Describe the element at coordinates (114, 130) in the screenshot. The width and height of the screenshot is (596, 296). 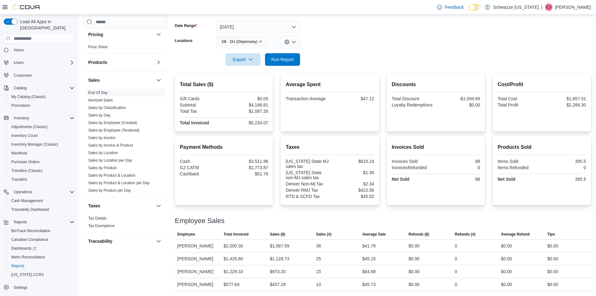
I see `a: Sales by Employee (Tendered)` at that location.